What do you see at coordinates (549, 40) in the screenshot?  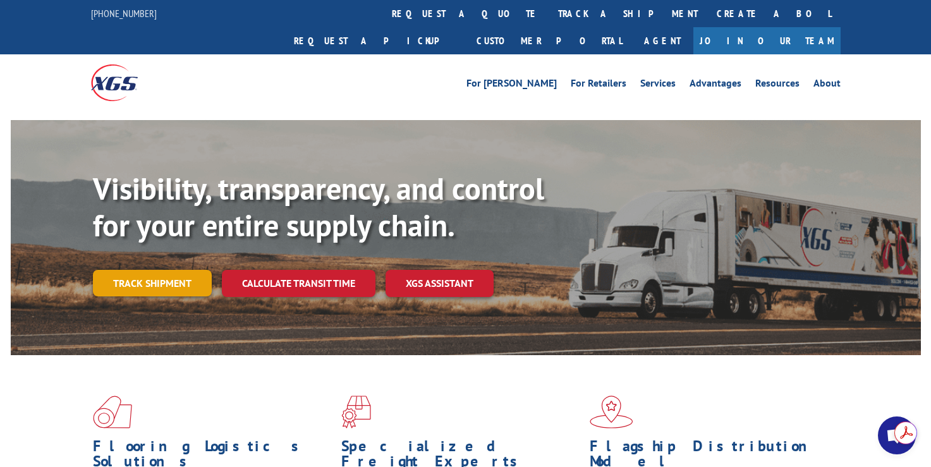 I see `a: Customer Portal` at bounding box center [549, 40].